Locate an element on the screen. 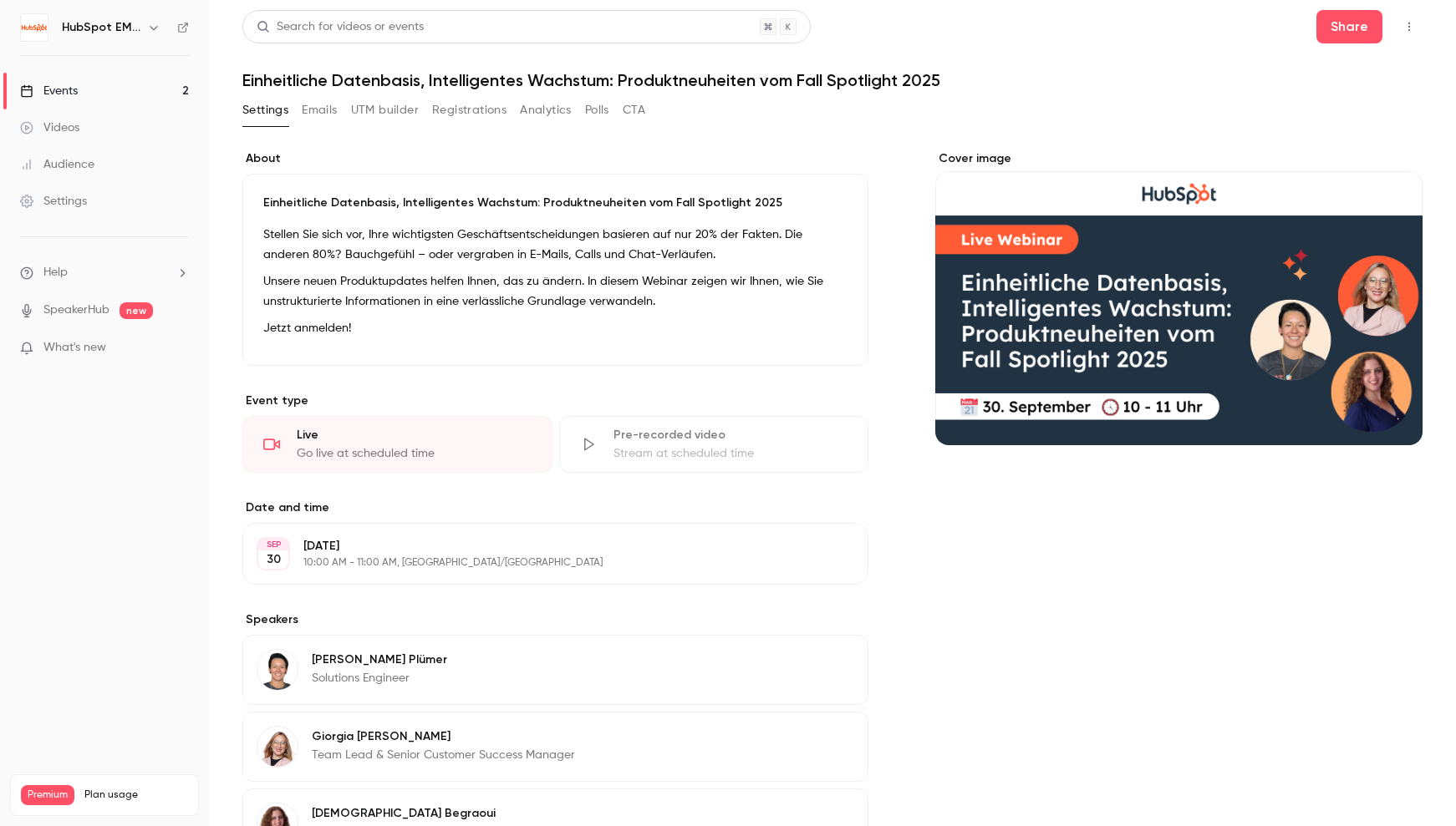  a: SpeakerHub is located at coordinates (76, 310).